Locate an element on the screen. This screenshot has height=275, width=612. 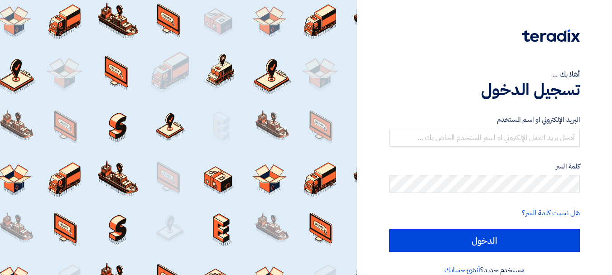
label: البريد الإلكتروني او اسم المستخدم is located at coordinates (484, 120).